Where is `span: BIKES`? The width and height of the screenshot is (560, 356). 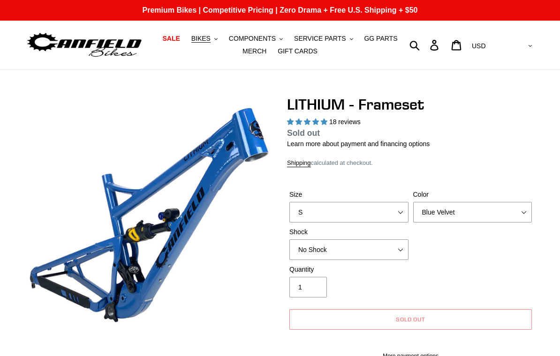 span: BIKES is located at coordinates (201, 38).